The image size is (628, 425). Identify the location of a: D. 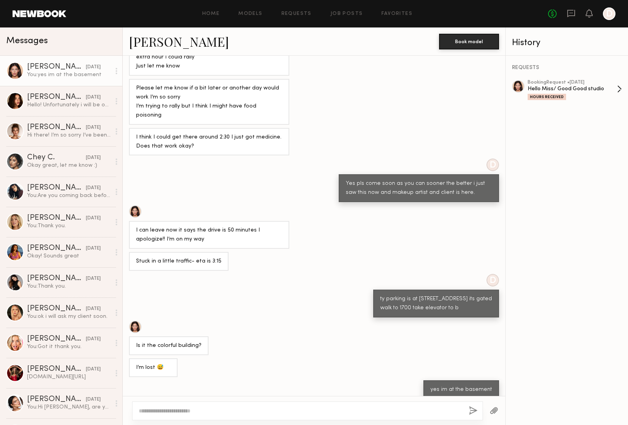
(609, 14).